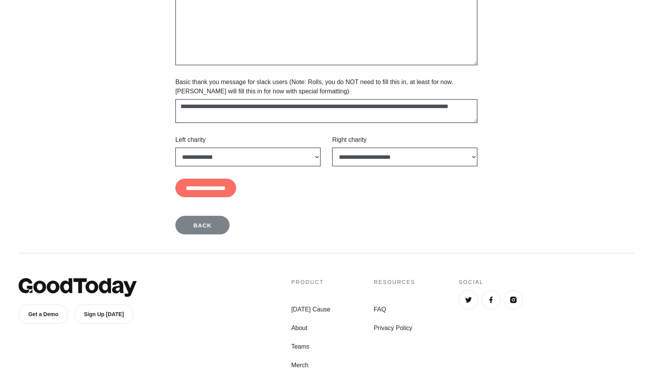 The image size is (653, 375). Describe the element at coordinates (395, 282) in the screenshot. I see `h4: Resources` at that location.